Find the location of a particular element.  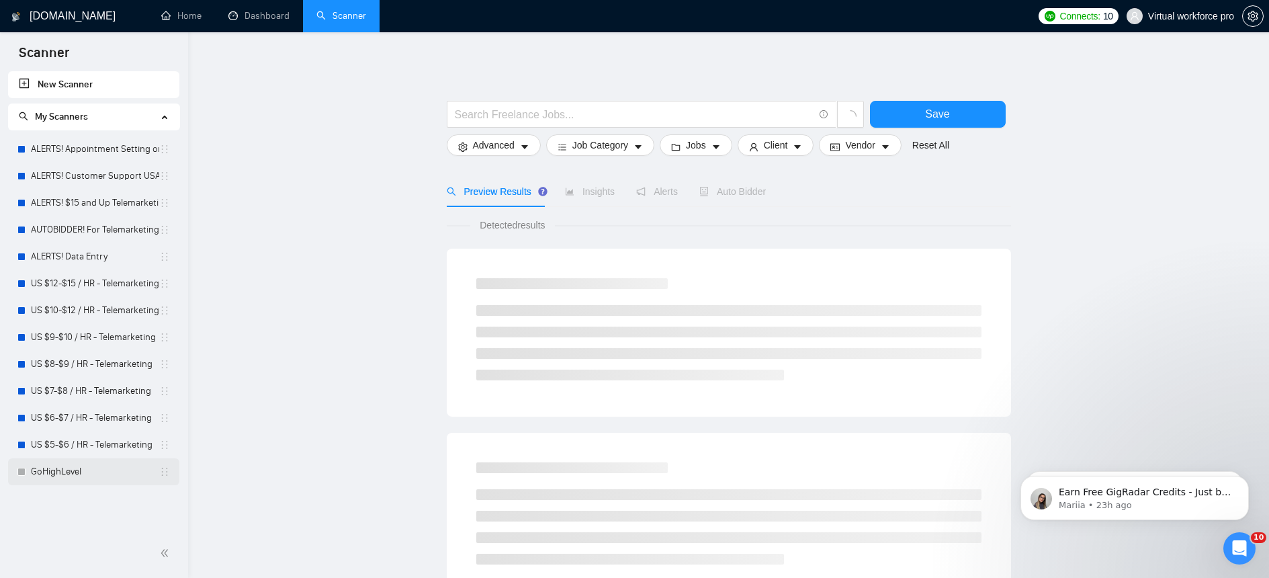

img: Profile image for Mariia is located at coordinates (41, 51).